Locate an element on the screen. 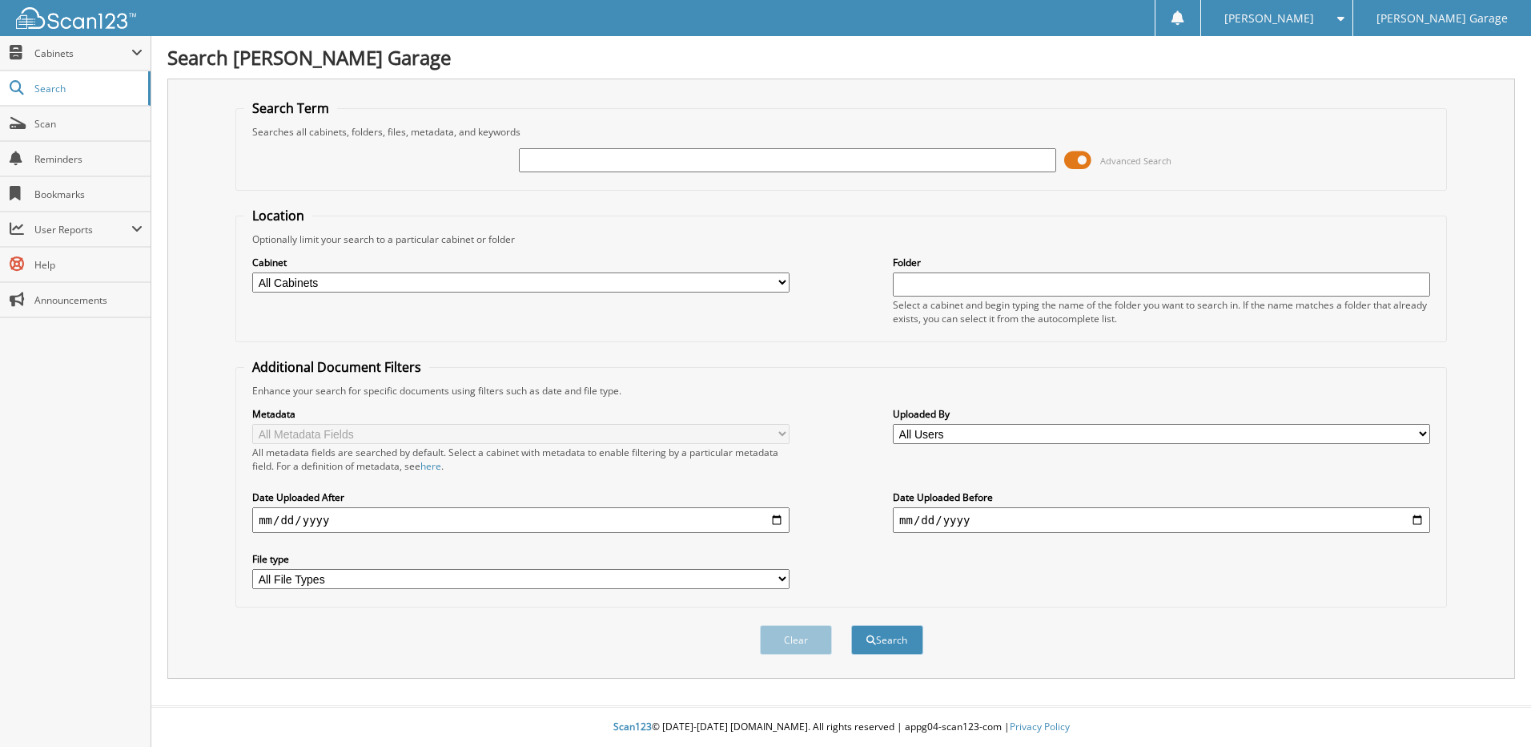 Image resolution: width=1531 pixels, height=747 pixels. label: Date Uploaded Before is located at coordinates (1161, 497).